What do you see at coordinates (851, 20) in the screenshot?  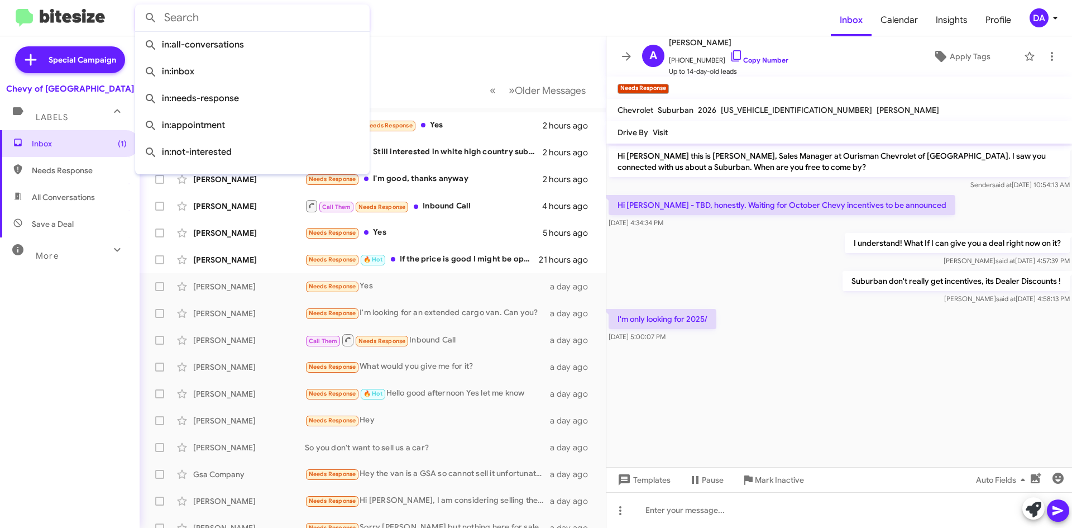 I see `a: Inbox` at bounding box center [851, 20].